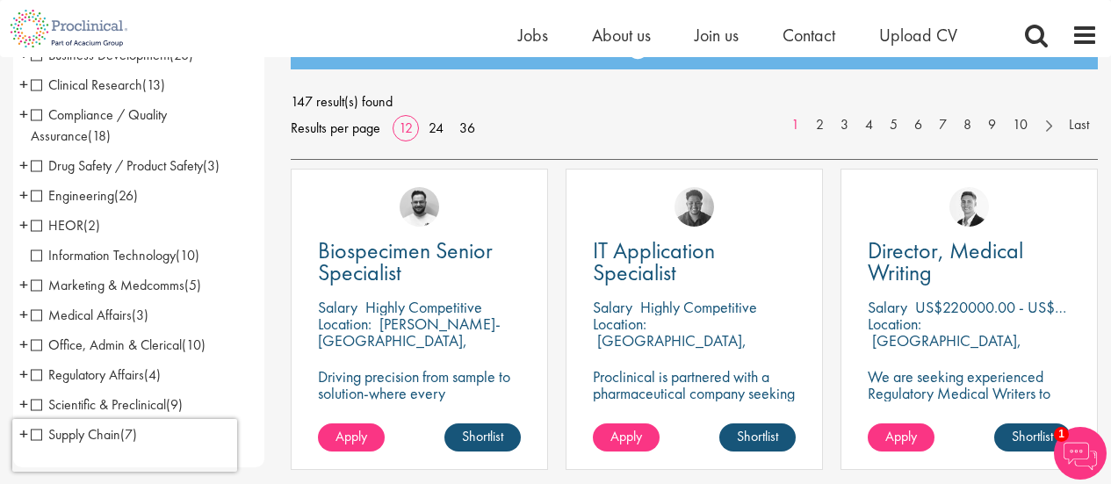  I want to click on a: George Watson, so click(969, 206).